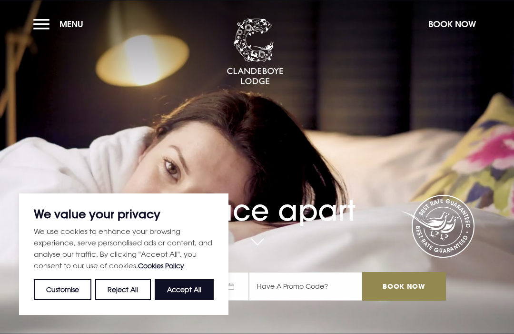  Describe the element at coordinates (161, 265) in the screenshot. I see `a: Cookies Policy` at that location.